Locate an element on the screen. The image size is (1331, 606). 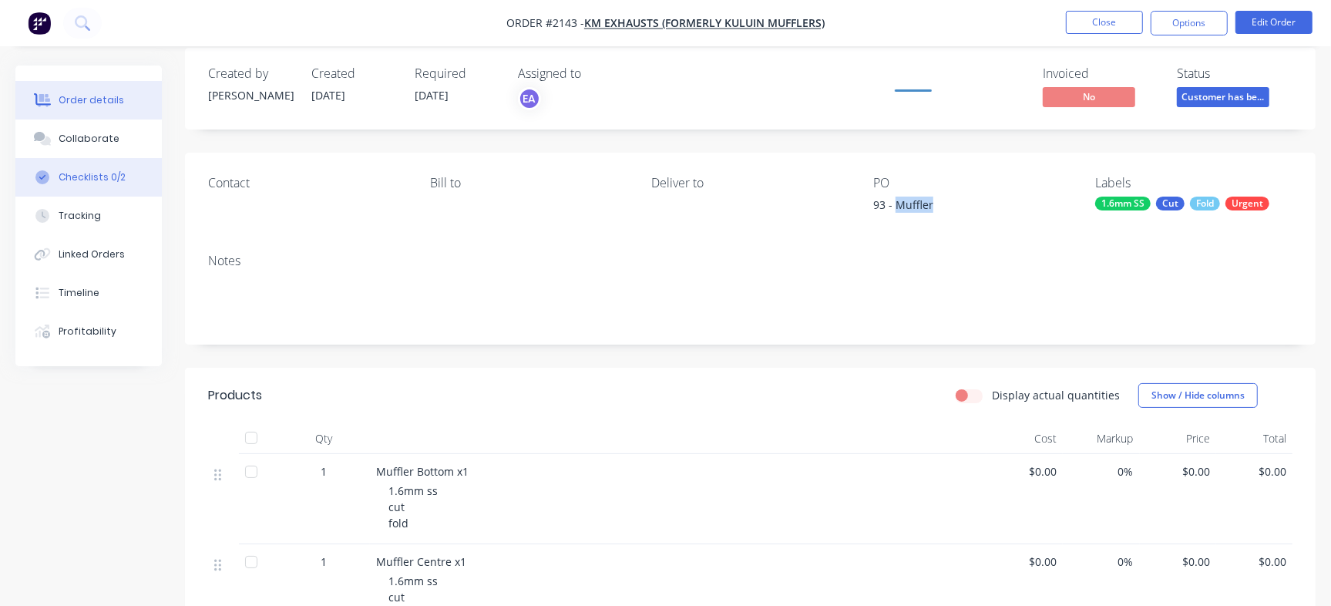
button: Options is located at coordinates (1189, 23).